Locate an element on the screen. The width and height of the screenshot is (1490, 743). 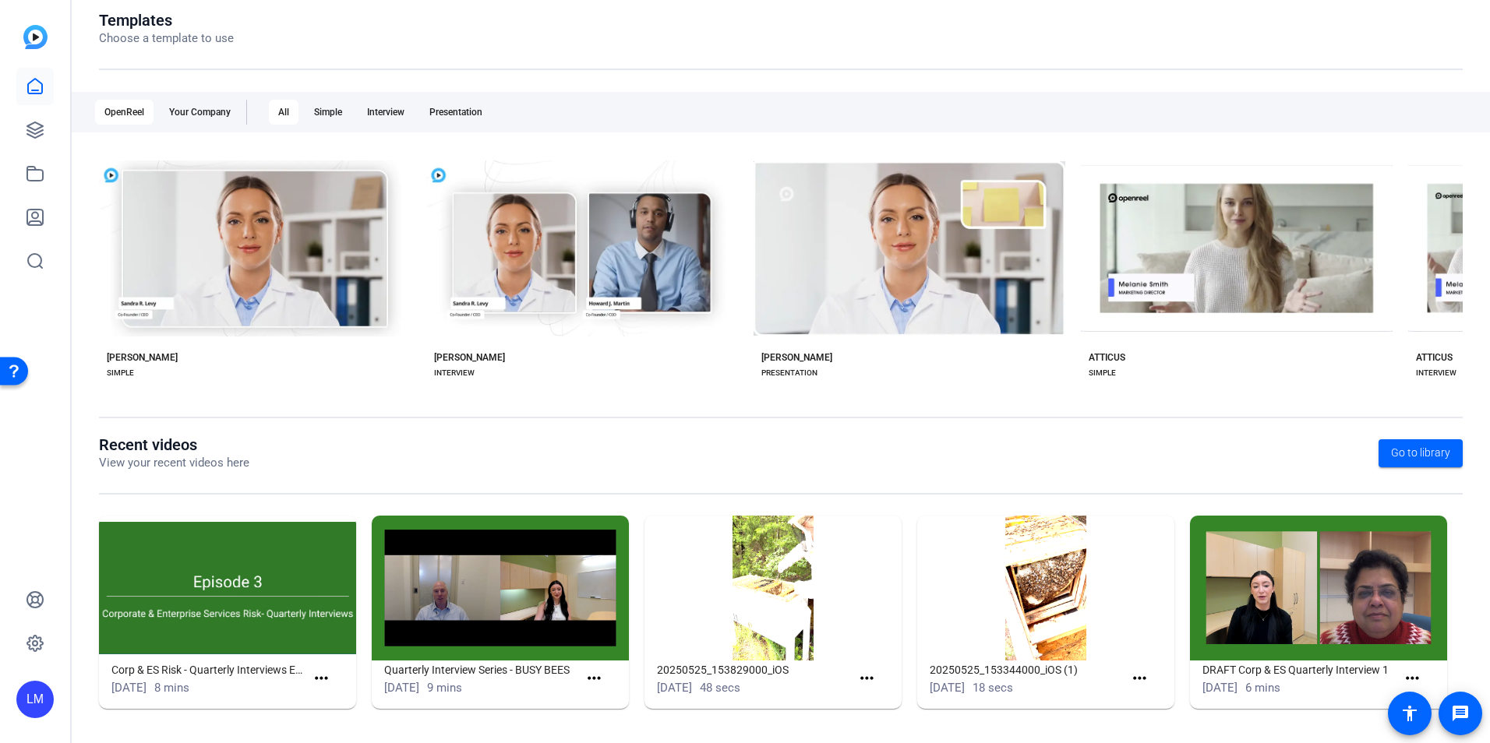
img: Quarterly Interview Series - BUSY BEES is located at coordinates (500, 588).